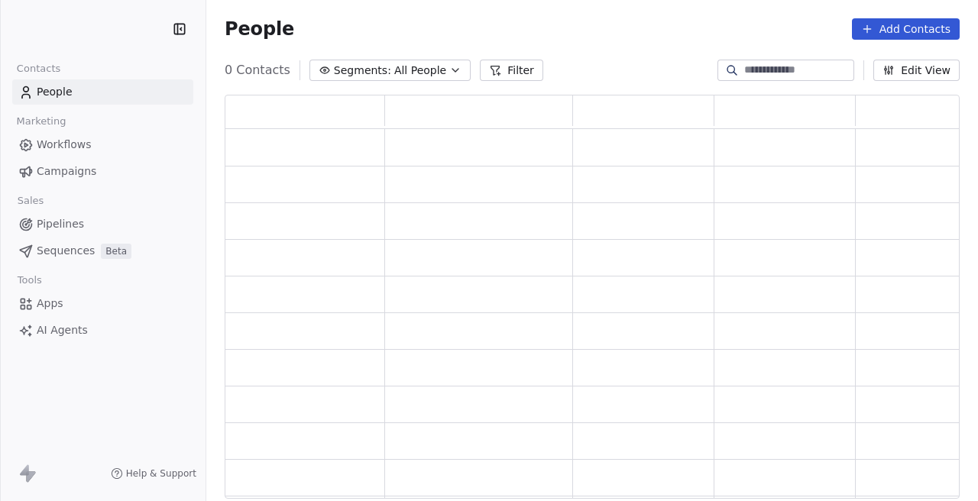 The height and width of the screenshot is (501, 978). Describe the element at coordinates (917, 70) in the screenshot. I see `button: Edit View` at that location.